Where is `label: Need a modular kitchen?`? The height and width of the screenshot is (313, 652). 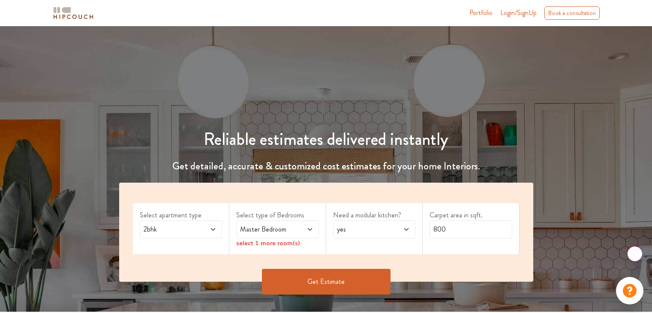 label: Need a modular kitchen? is located at coordinates (374, 215).